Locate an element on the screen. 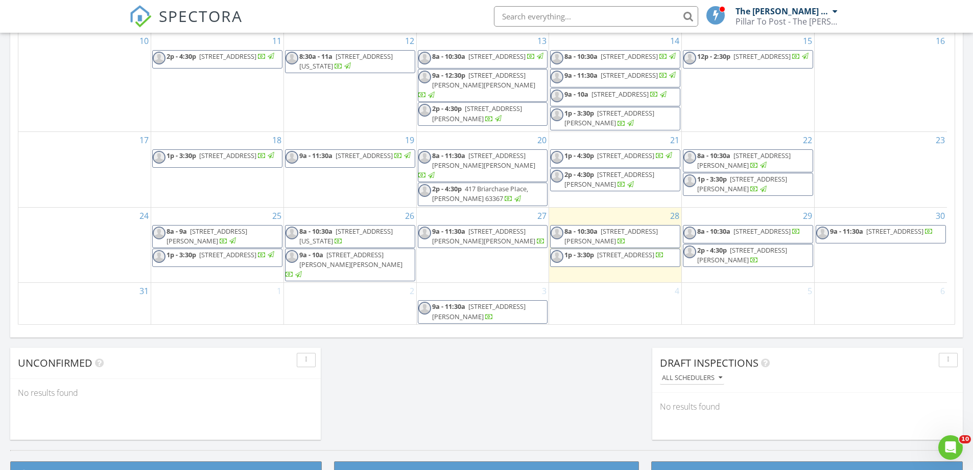  span: 1p - 4:30p is located at coordinates (579, 155).